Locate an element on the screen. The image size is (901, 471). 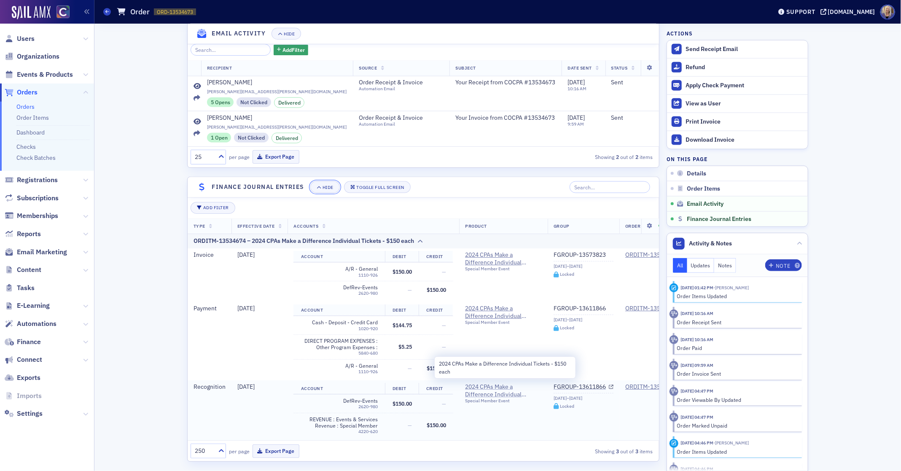
span: Subscriptions is located at coordinates (38, 198).